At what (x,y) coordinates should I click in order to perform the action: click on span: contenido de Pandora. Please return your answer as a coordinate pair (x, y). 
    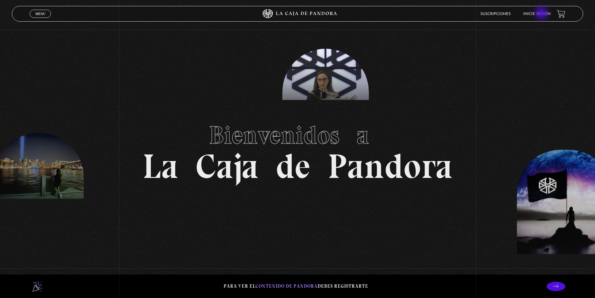
    Looking at the image, I should click on (286, 286).